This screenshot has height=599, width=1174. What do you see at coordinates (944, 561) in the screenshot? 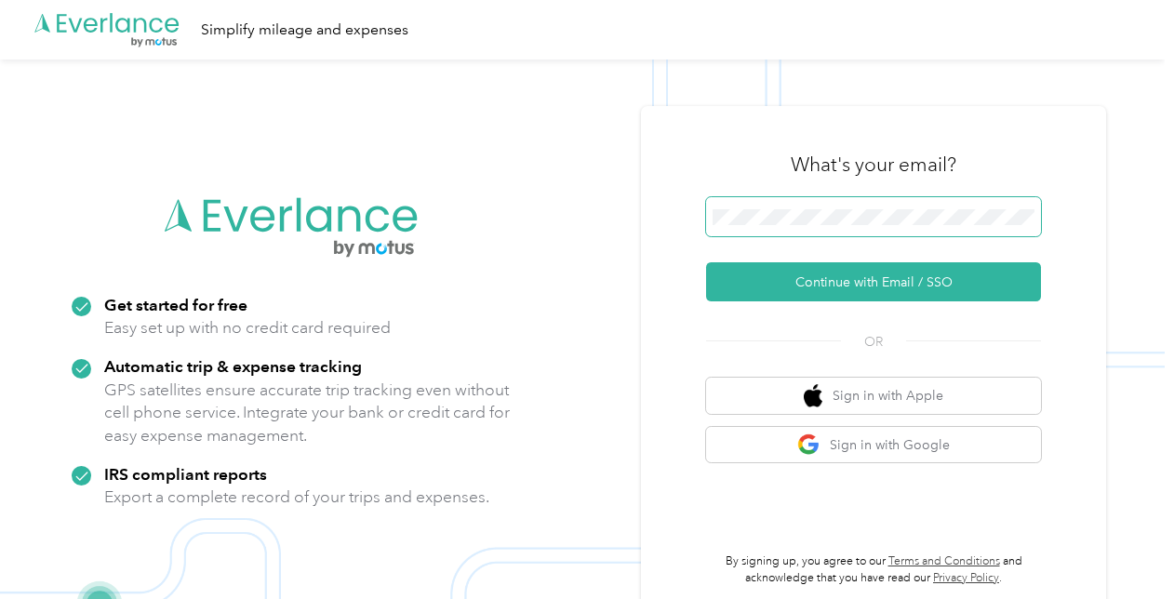
I see `a: Terms and Conditions` at bounding box center [944, 561].